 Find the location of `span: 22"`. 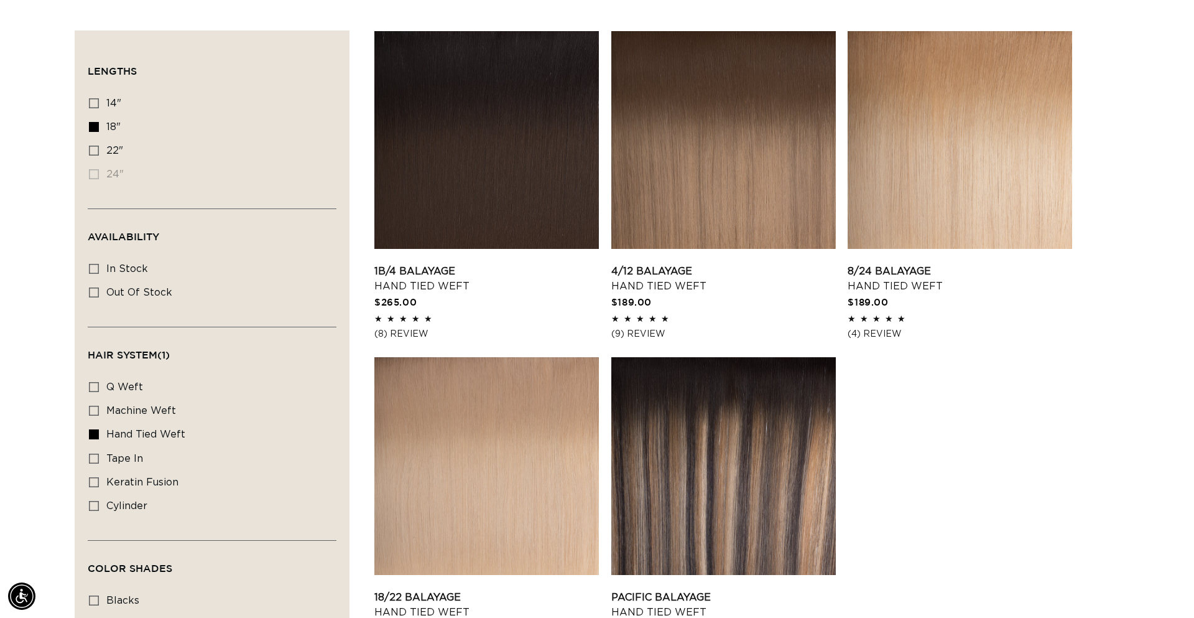

span: 22" is located at coordinates (114, 151).